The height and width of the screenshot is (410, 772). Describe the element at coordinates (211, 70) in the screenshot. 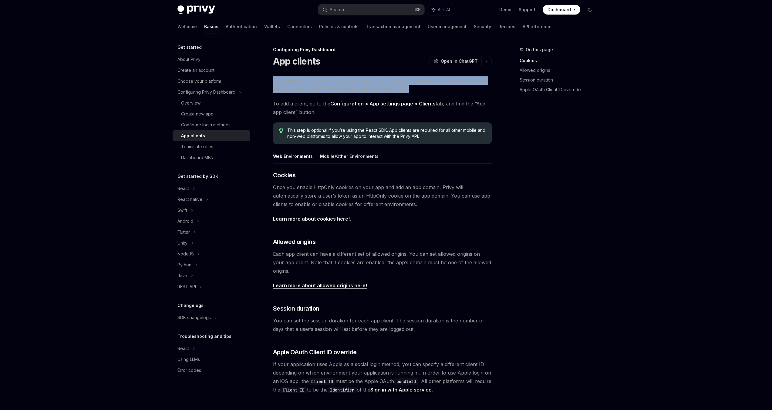

I see `a: Create an account` at that location.